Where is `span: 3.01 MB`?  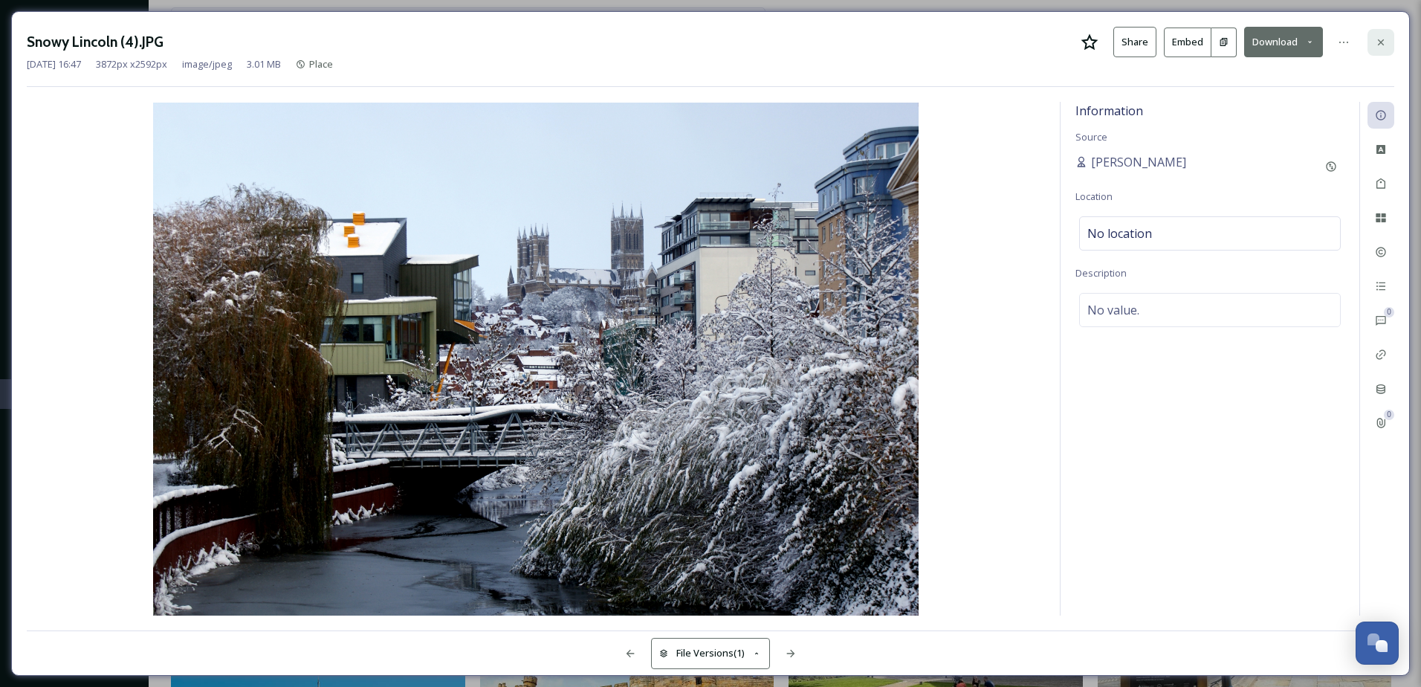 span: 3.01 MB is located at coordinates (264, 64).